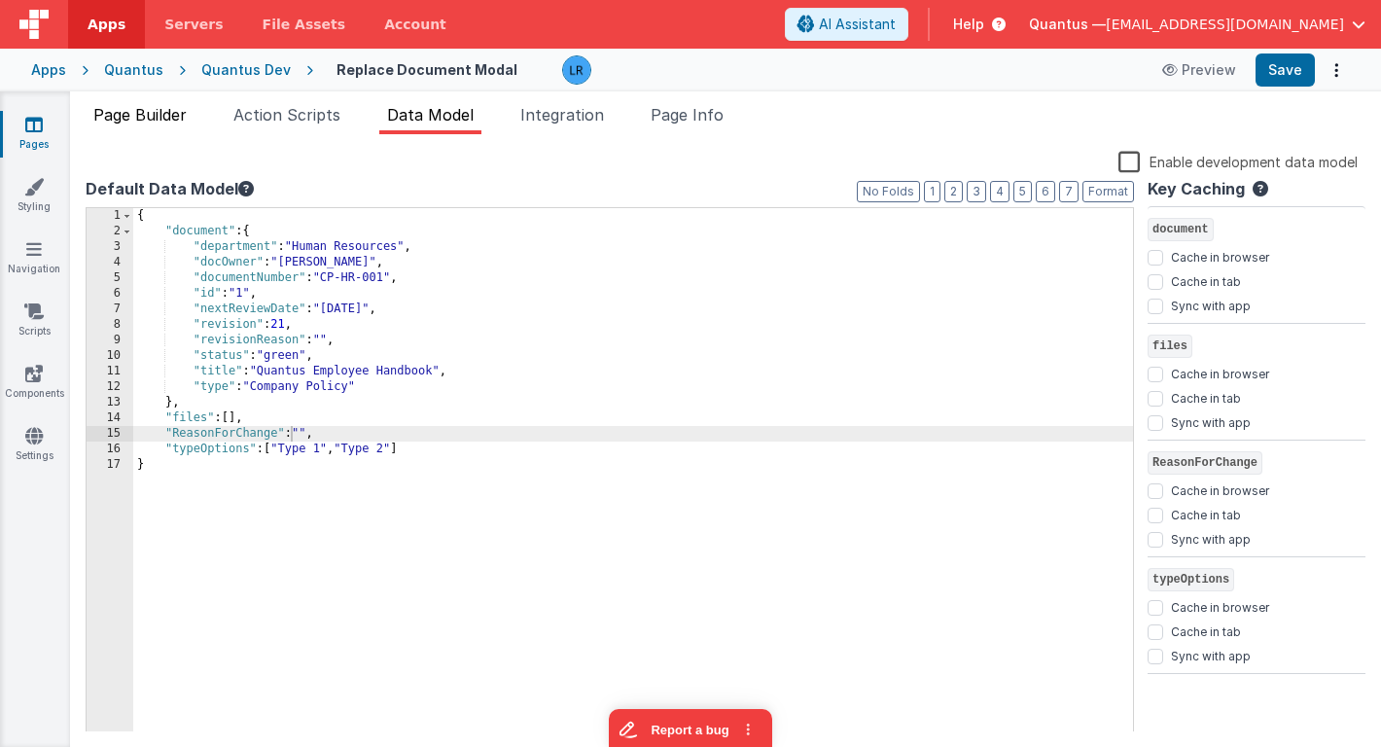 This screenshot has height=747, width=1381. I want to click on span: AI Assistant, so click(857, 24).